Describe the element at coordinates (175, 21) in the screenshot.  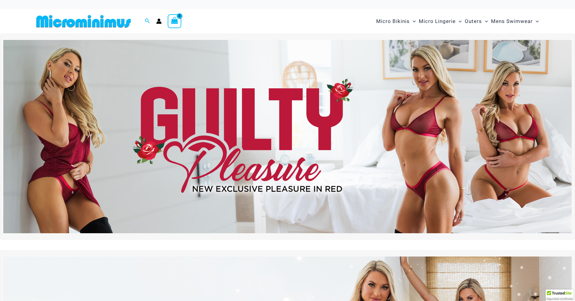
I see `a: View Shopping Cart, empty` at that location.